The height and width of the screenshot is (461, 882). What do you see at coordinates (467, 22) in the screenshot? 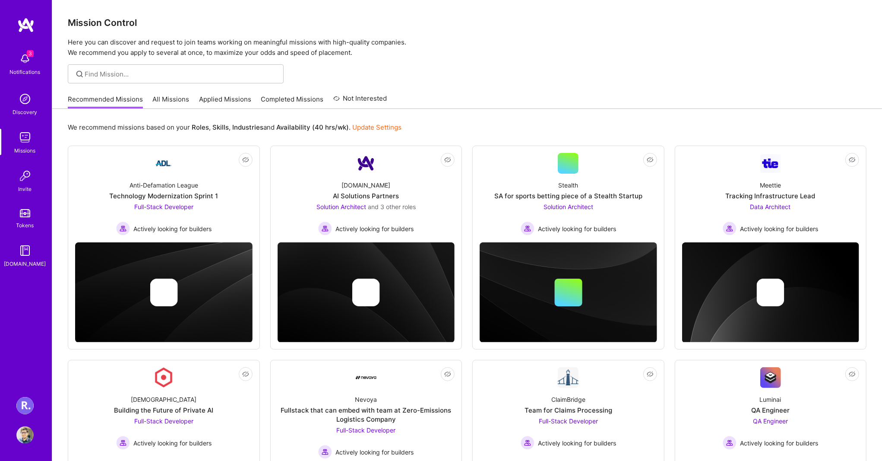
I see `h3: Mission Control` at bounding box center [467, 22].